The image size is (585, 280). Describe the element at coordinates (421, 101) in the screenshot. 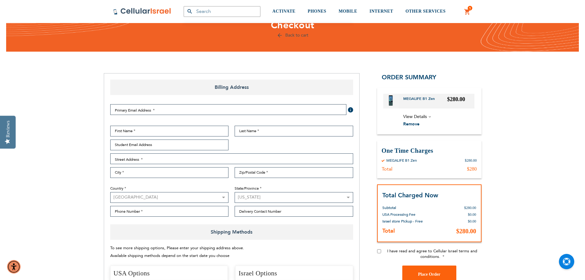

I see `a: MEGALIFE B1 Zen` at that location.